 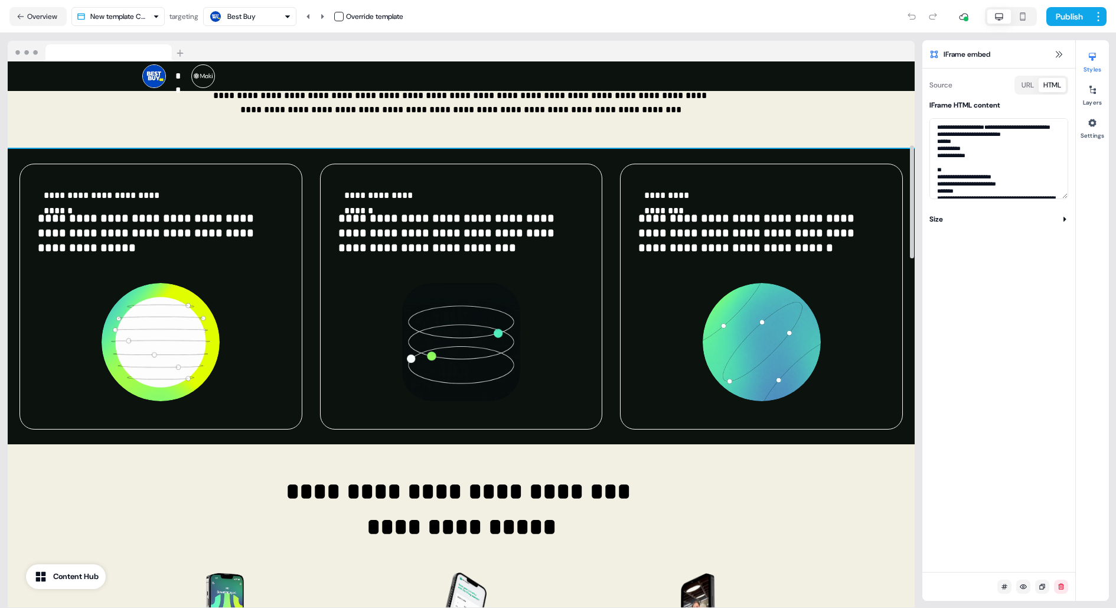 What do you see at coordinates (110, 15) in the screenshot?
I see `h1: Page Content` at bounding box center [110, 15].